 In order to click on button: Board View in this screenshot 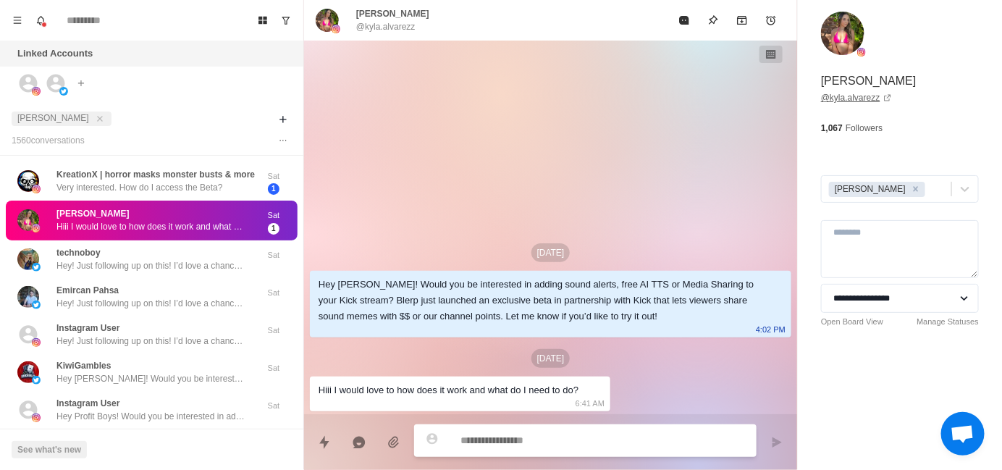, I will do `click(263, 20)`.